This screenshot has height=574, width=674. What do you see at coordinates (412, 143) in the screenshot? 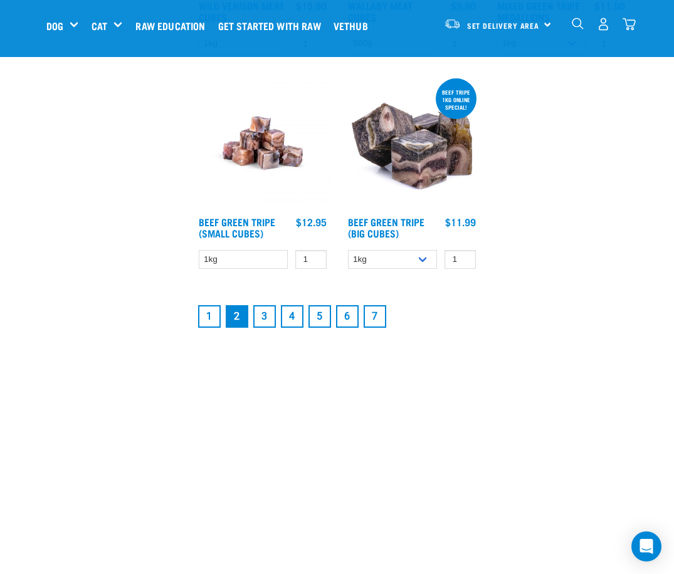
I see `img: 1044 Green Tripe Beef` at bounding box center [412, 143].